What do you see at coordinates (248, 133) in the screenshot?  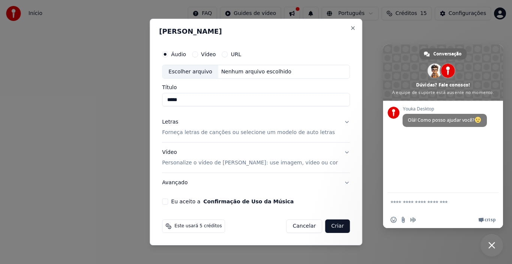 I see `p: Forneça letras de canções ou selecione um modelo de auto letras` at bounding box center [248, 133].